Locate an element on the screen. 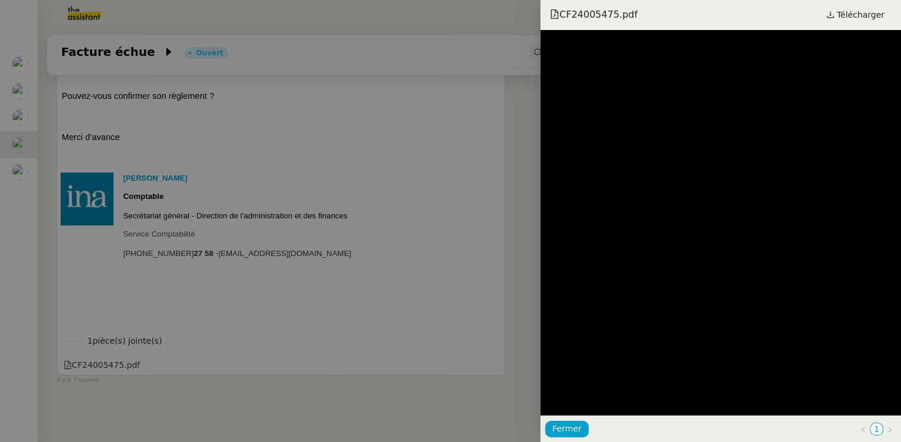 This screenshot has width=901, height=442. a: 1 is located at coordinates (876, 429).